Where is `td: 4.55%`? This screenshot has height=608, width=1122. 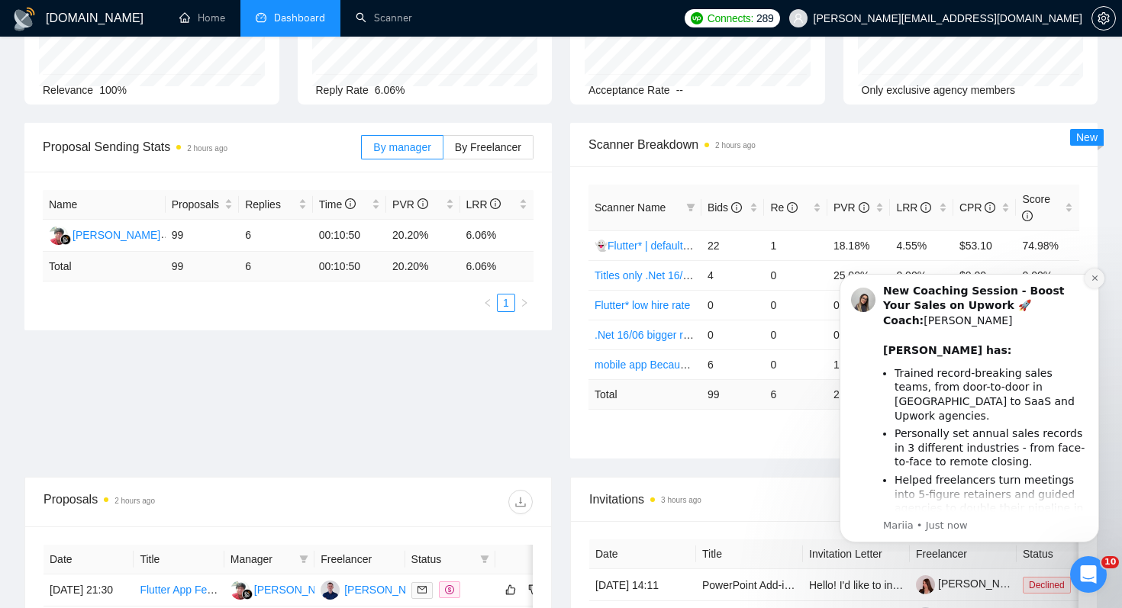
td: 4.55% is located at coordinates (921, 245).